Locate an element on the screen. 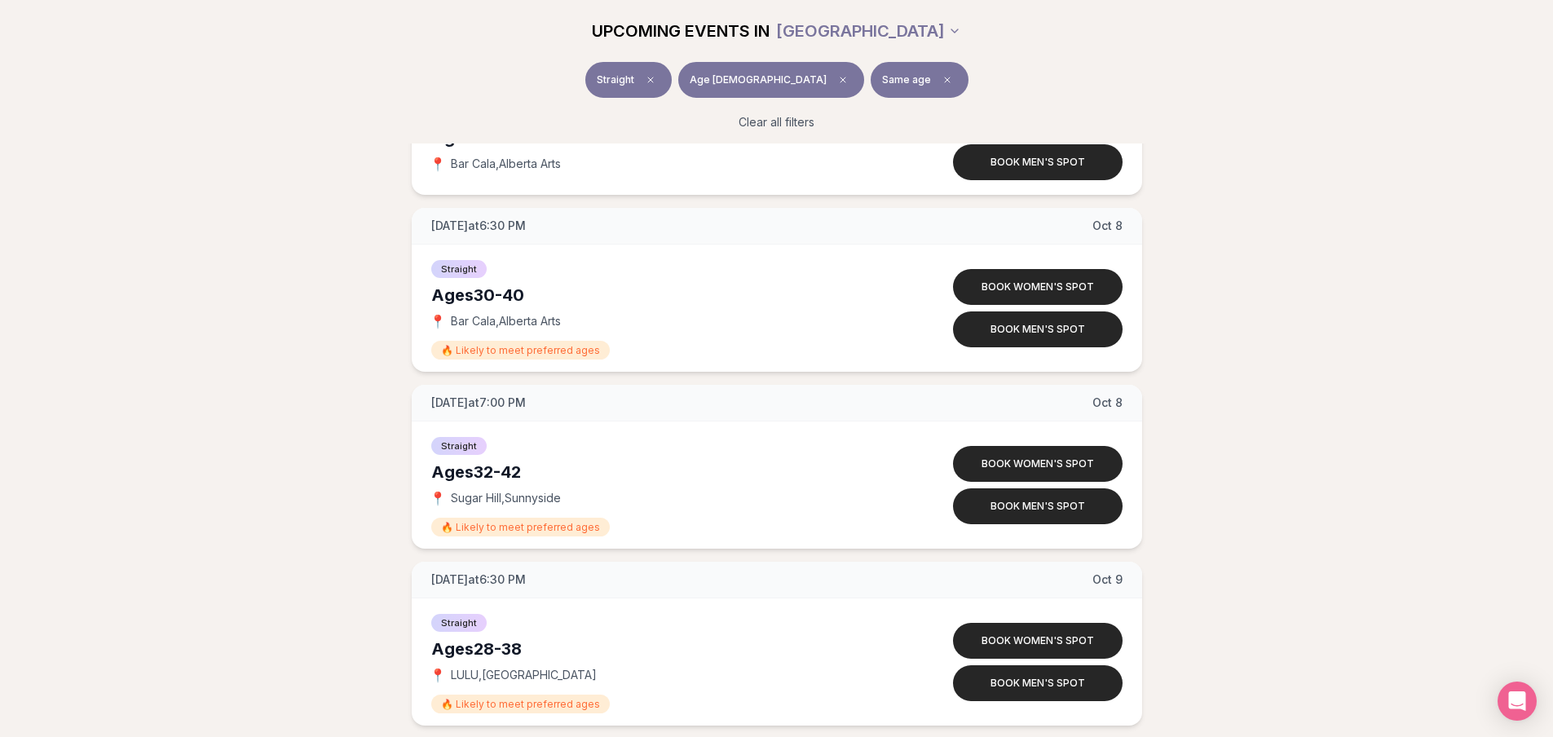 Image resolution: width=1553 pixels, height=737 pixels. span: Sugar Hill , Sunnyside is located at coordinates (506, 498).